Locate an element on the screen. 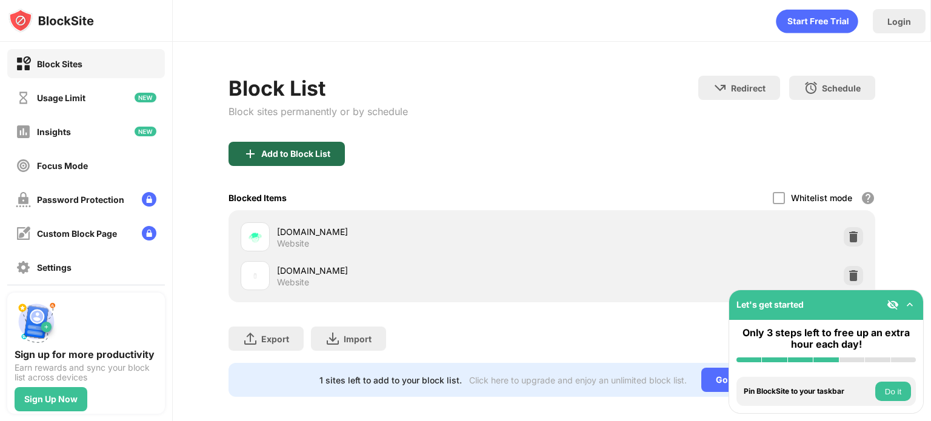 The width and height of the screenshot is (931, 421). div: Redirect is located at coordinates (748, 88).